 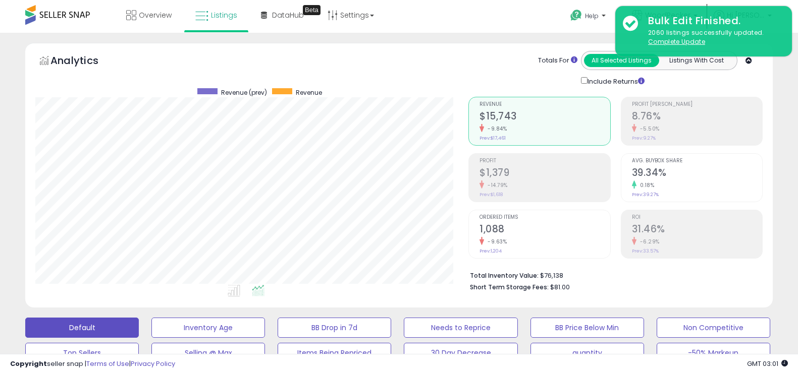 I want to click on small: -9.84%, so click(x=495, y=129).